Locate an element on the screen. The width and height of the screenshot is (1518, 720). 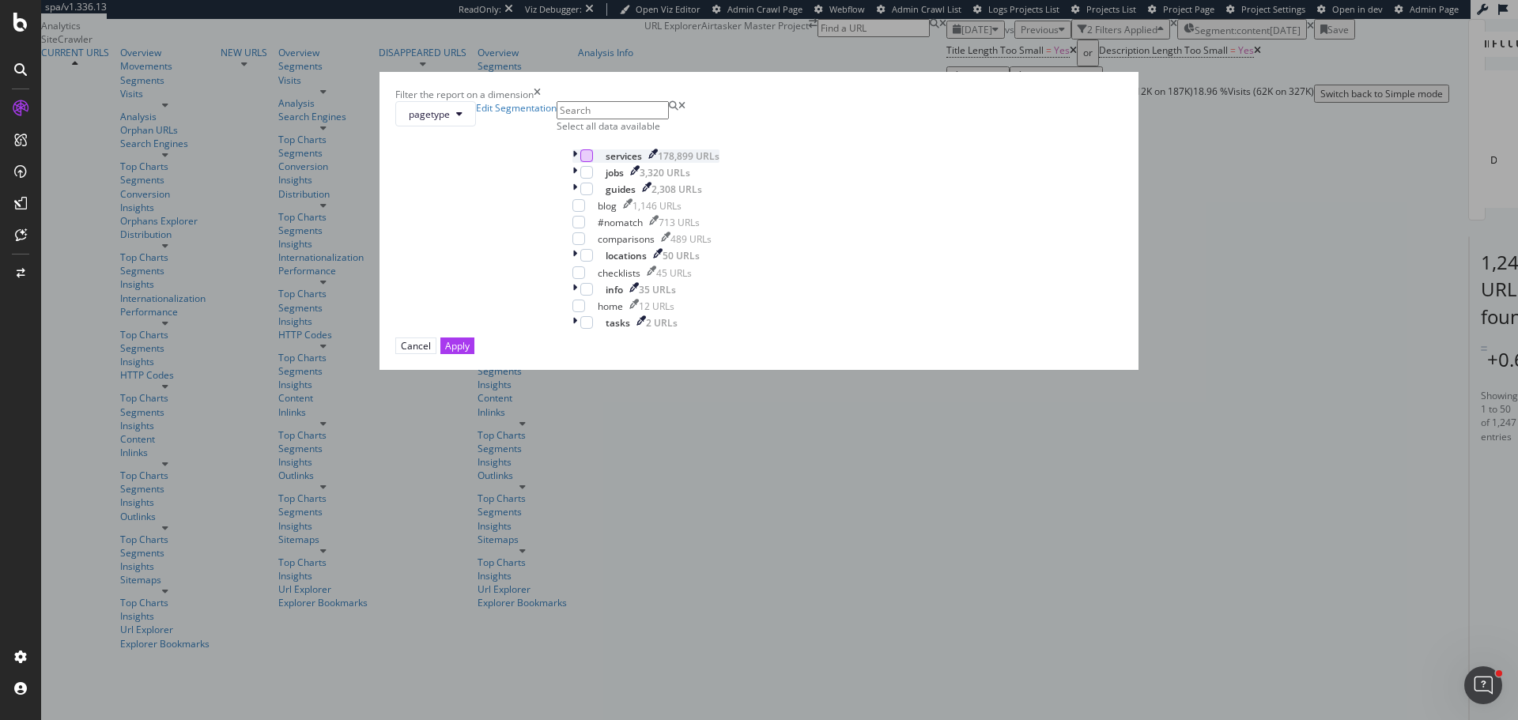
div: home is located at coordinates (610, 306).